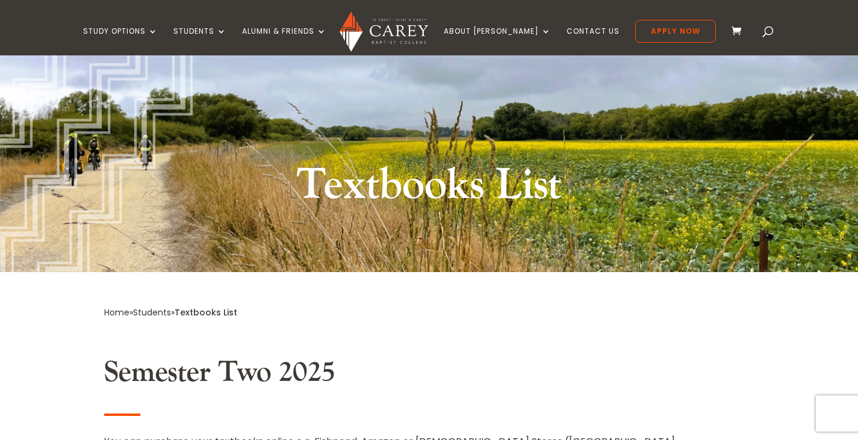 Image resolution: width=858 pixels, height=440 pixels. I want to click on a: Apply Now, so click(676, 31).